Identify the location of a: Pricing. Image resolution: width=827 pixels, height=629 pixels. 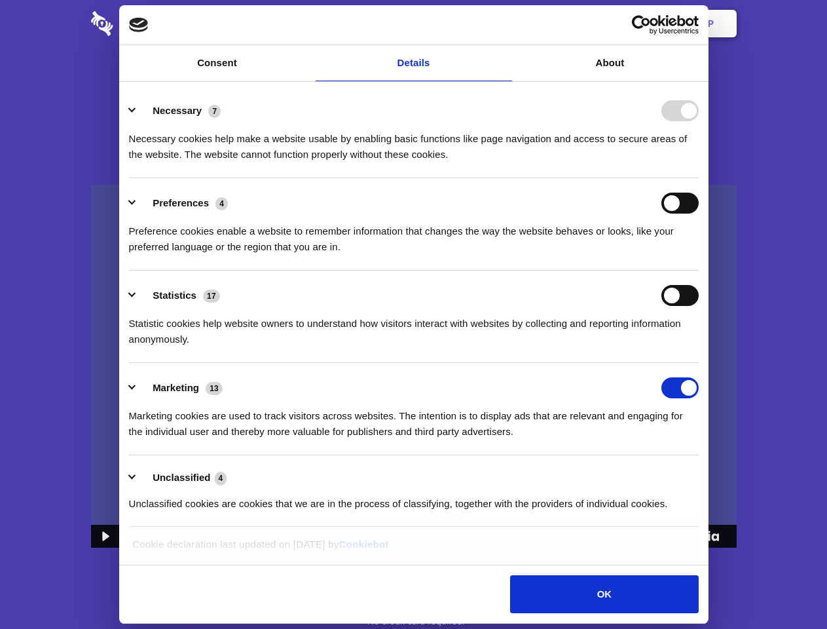
(413, 24).